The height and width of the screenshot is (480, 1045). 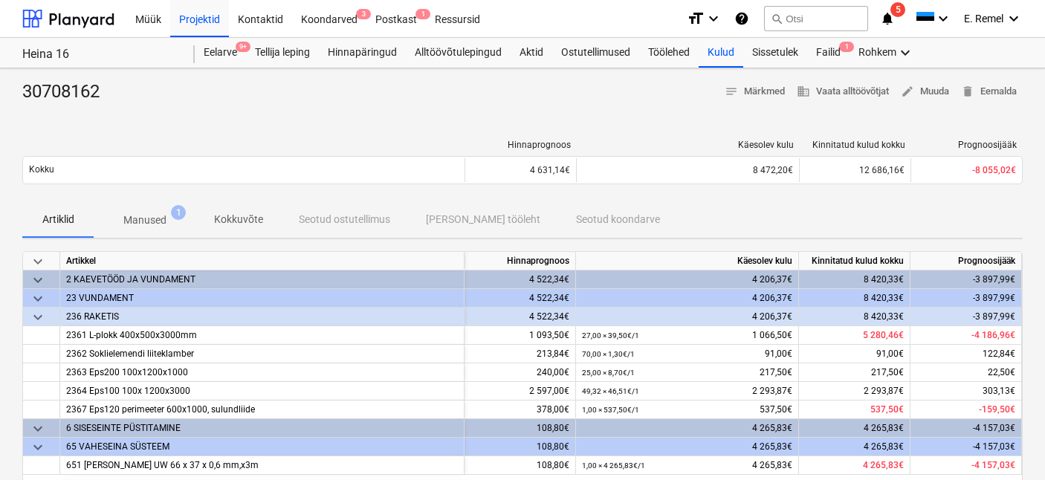 What do you see at coordinates (42, 169) in the screenshot?
I see `p: Kokku` at bounding box center [42, 169].